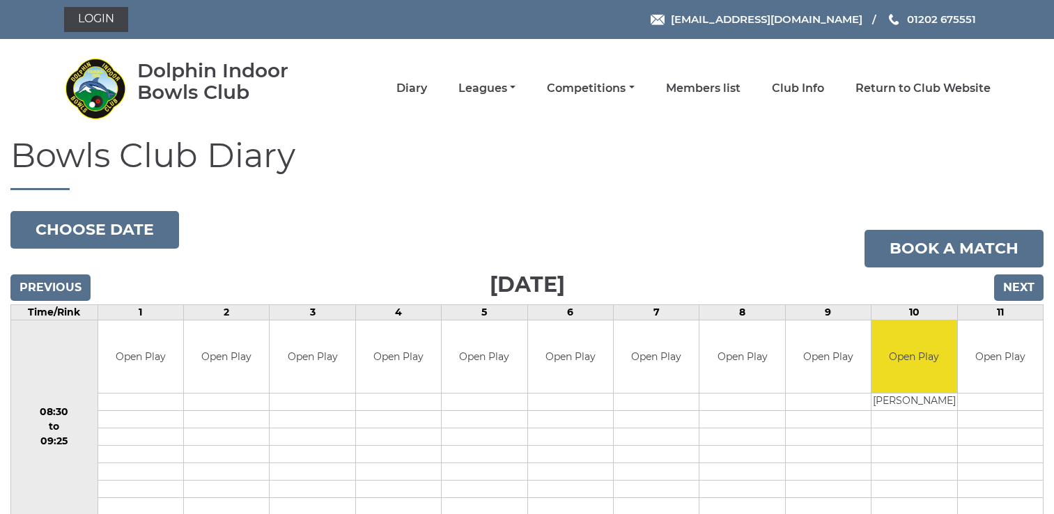 Image resolution: width=1054 pixels, height=514 pixels. Describe the element at coordinates (827, 312) in the screenshot. I see `td: 9` at that location.